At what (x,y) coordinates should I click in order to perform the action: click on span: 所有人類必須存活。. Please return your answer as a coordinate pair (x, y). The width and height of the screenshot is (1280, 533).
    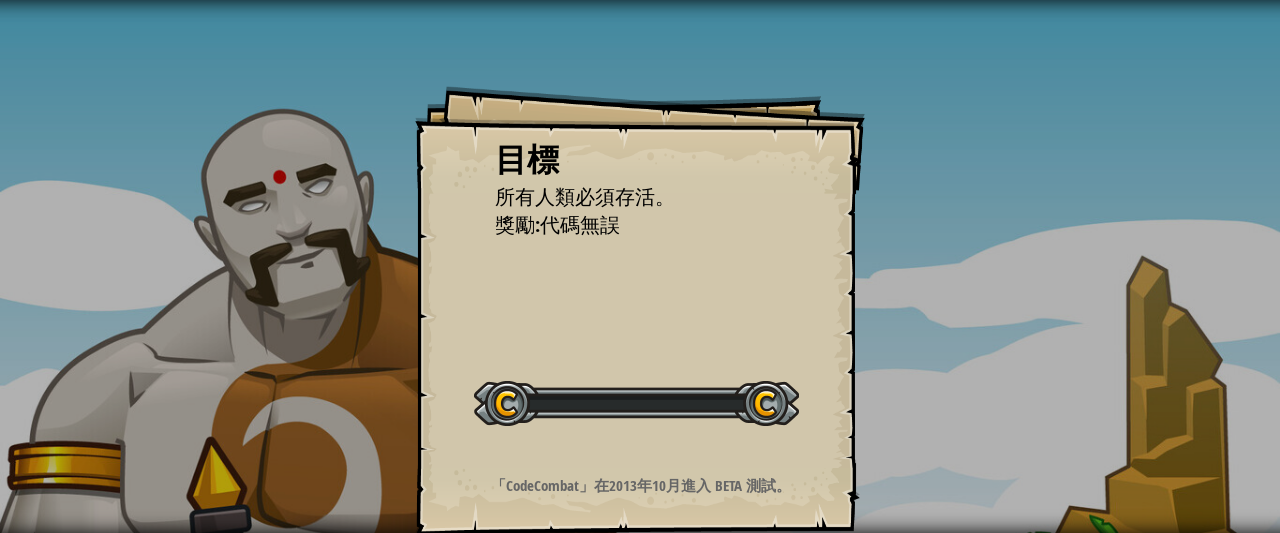
    Looking at the image, I should click on (585, 196).